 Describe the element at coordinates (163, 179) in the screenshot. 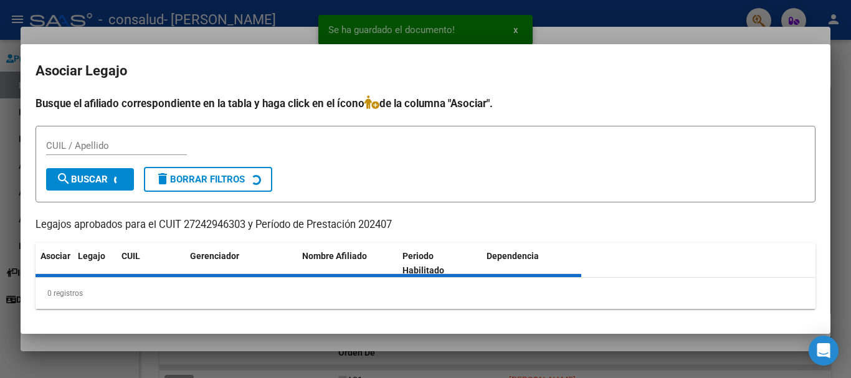

I see `mat-icon: delete` at that location.